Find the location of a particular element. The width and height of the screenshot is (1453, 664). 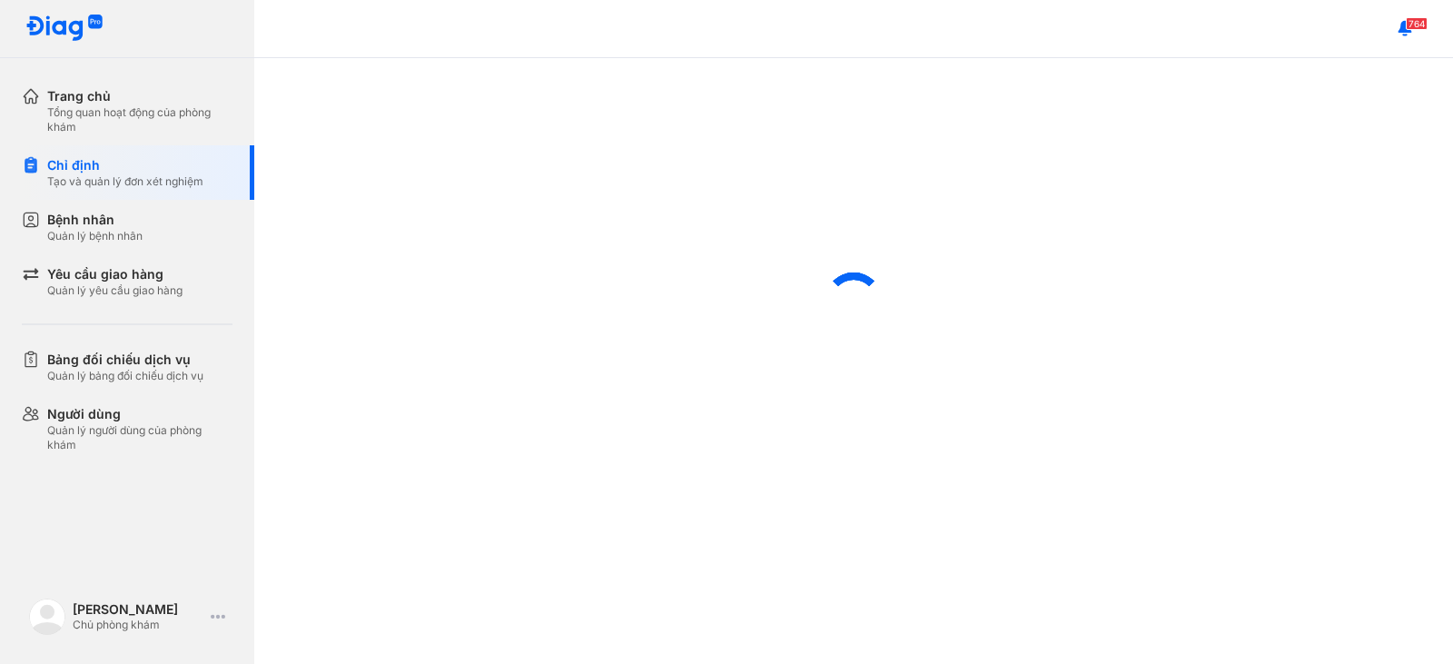

span: 764 is located at coordinates (1417, 24).